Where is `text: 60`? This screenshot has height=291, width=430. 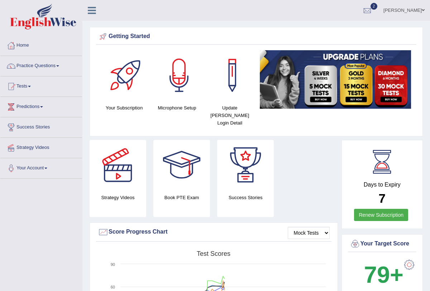 text: 60 is located at coordinates (113, 287).